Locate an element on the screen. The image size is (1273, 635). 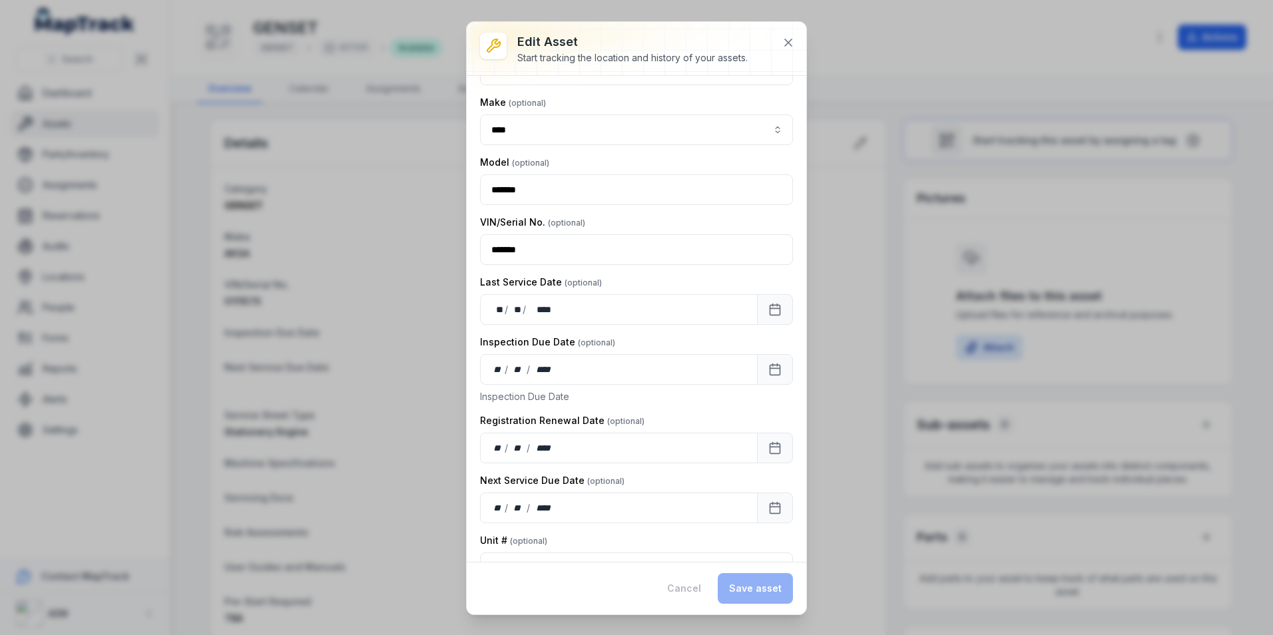
label: Model is located at coordinates (515, 162).